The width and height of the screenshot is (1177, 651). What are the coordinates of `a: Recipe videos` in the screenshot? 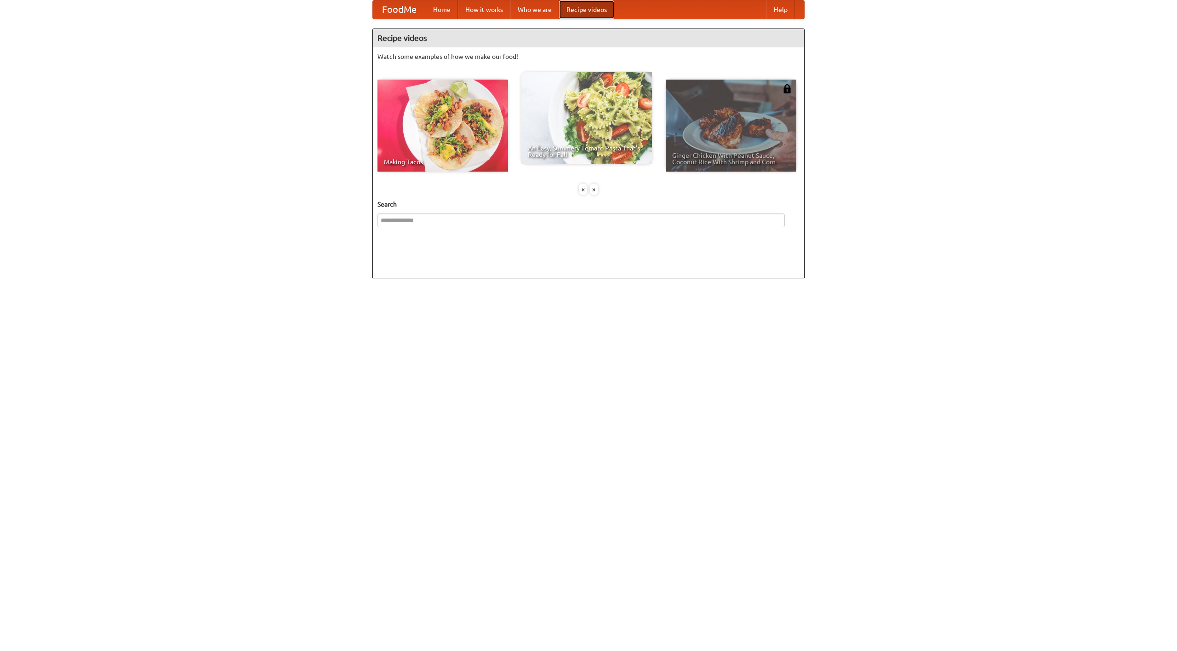 It's located at (587, 10).